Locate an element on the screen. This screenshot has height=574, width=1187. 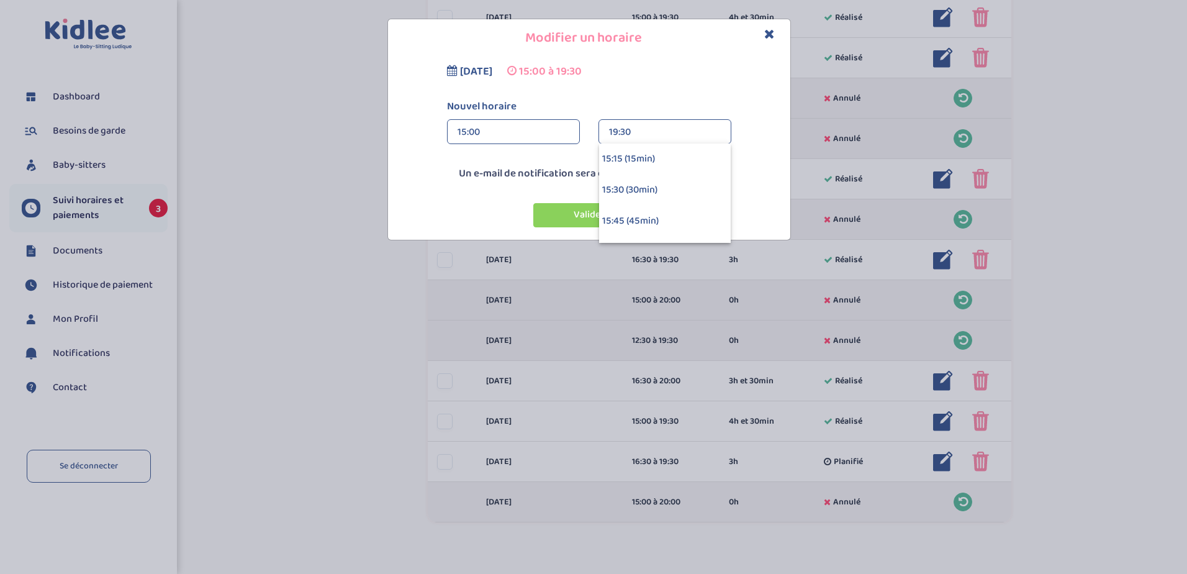
span: 15:00 à 19:30 is located at coordinates (550, 71).